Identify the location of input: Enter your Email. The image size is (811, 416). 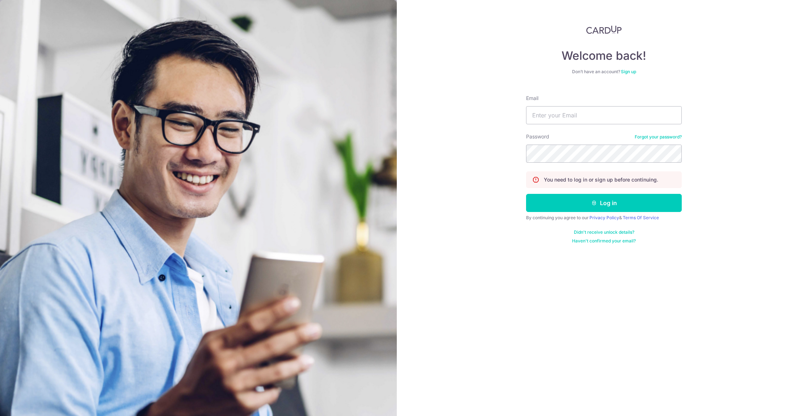
(604, 115).